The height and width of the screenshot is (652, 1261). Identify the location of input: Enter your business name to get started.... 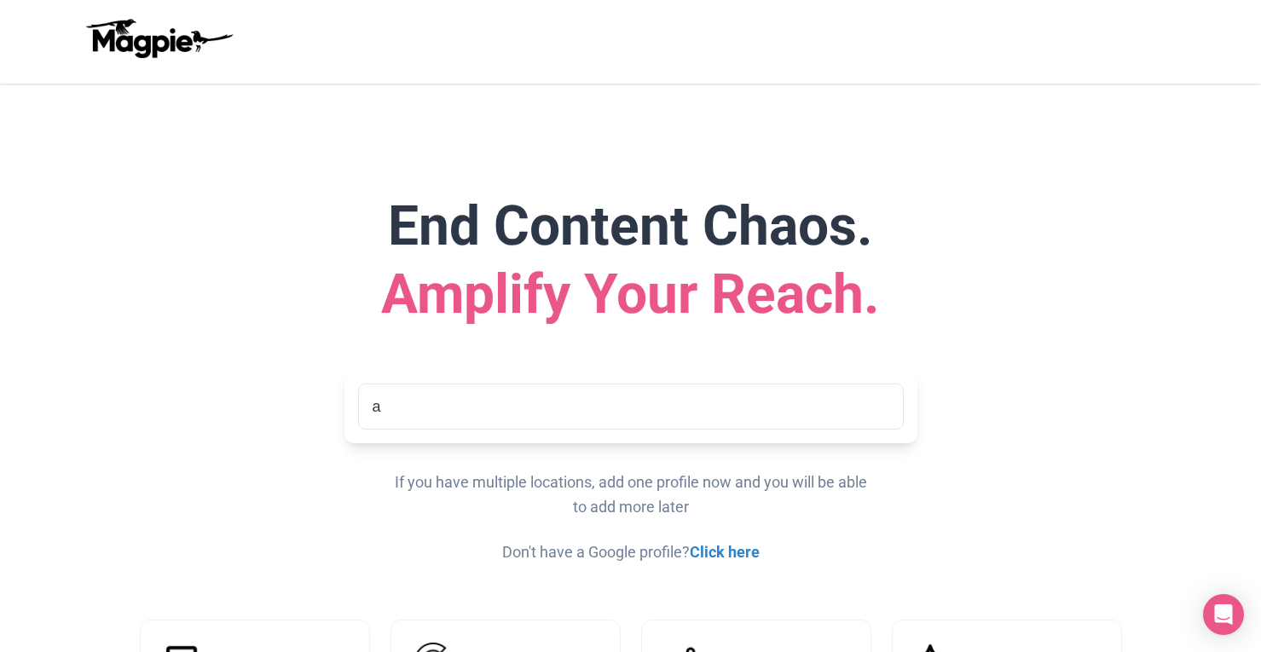
(631, 407).